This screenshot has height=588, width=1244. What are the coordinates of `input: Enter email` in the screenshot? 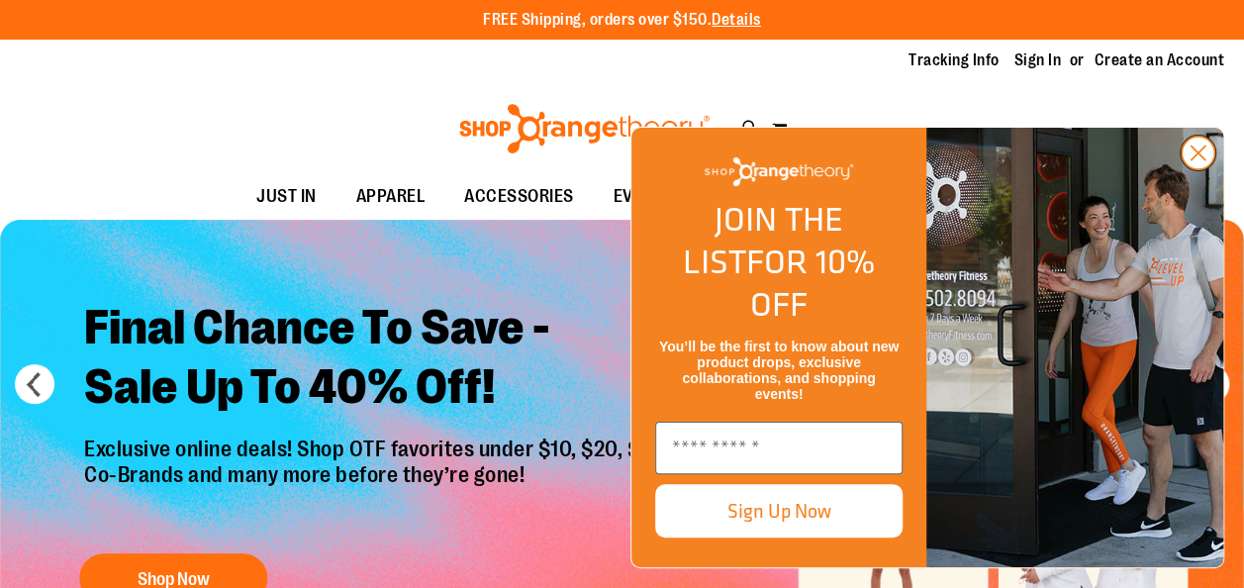 It's located at (779, 447).